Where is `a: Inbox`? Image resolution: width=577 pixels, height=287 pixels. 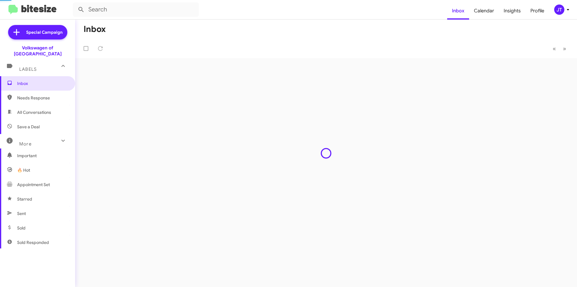
a: Inbox is located at coordinates (458, 11).